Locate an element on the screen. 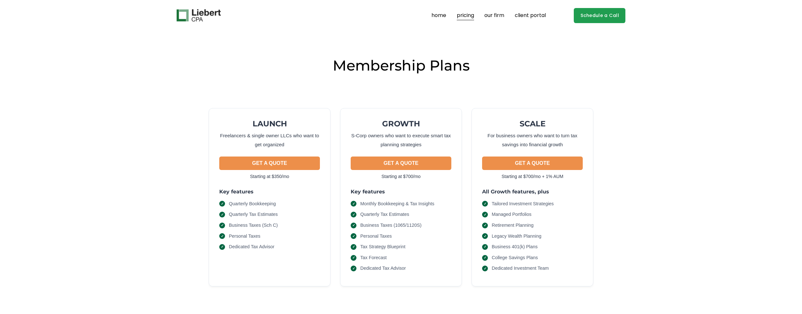 The width and height of the screenshot is (802, 314). span: Dedicated Investment Team is located at coordinates (521, 268).